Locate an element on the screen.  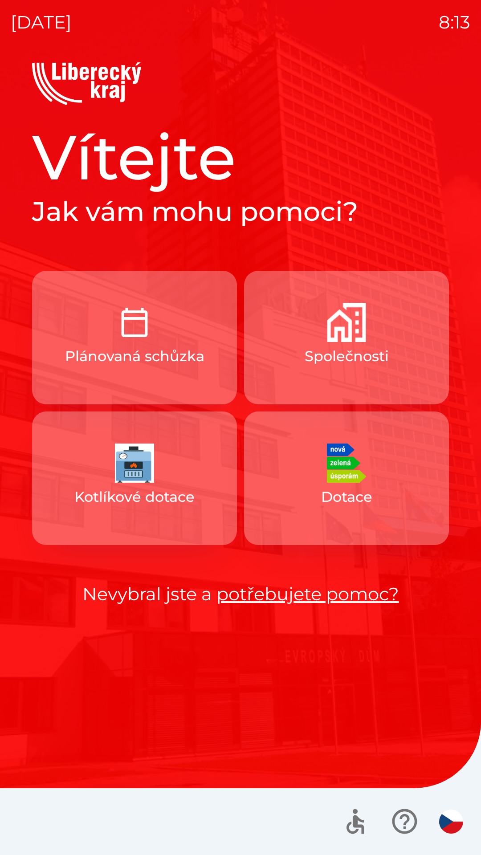
img: 5de838b1-4442-480a-8ada-6a724b1569a5.jpeg is located at coordinates (134, 463).